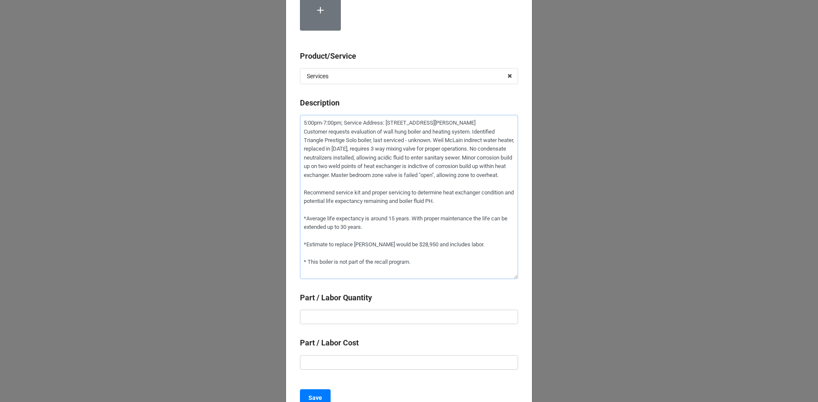 This screenshot has height=402, width=818. What do you see at coordinates (328, 56) in the screenshot?
I see `label: Product/Service` at bounding box center [328, 56].